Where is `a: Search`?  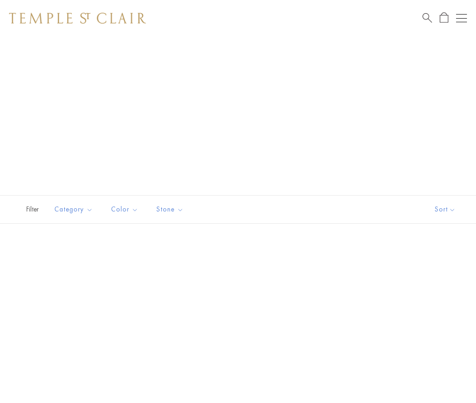
a: Search is located at coordinates (427, 18).